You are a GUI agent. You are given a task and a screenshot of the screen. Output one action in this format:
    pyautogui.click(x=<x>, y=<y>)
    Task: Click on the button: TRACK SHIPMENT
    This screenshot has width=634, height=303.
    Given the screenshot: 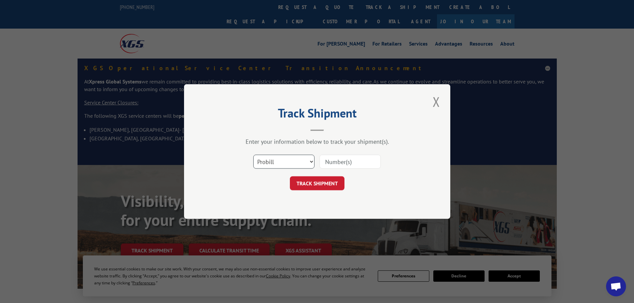 What is the action you would take?
    pyautogui.click(x=317, y=183)
    